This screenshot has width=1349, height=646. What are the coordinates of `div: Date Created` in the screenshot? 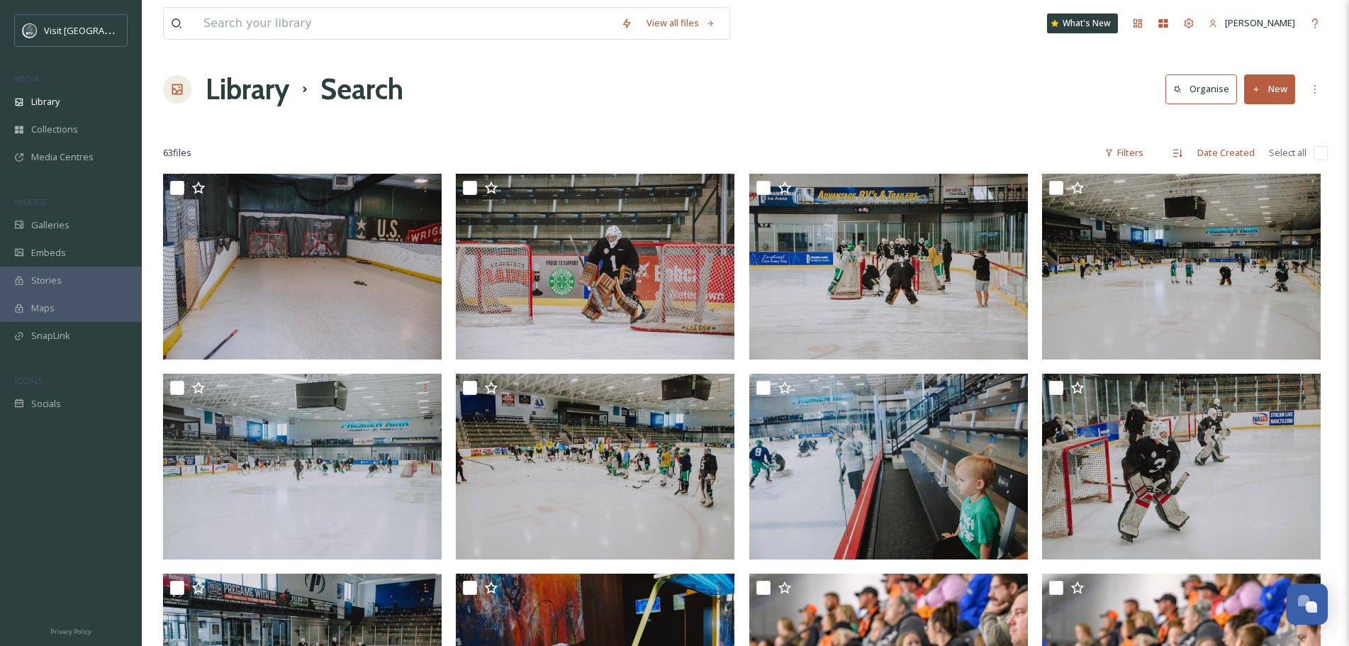 It's located at (1226, 152).